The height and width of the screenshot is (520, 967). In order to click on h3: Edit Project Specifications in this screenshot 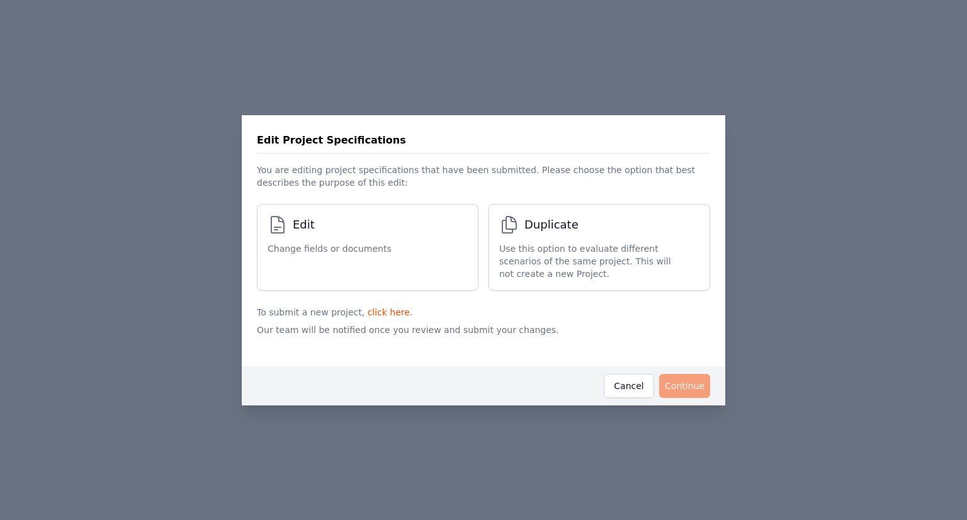, I will do `click(331, 140)`.